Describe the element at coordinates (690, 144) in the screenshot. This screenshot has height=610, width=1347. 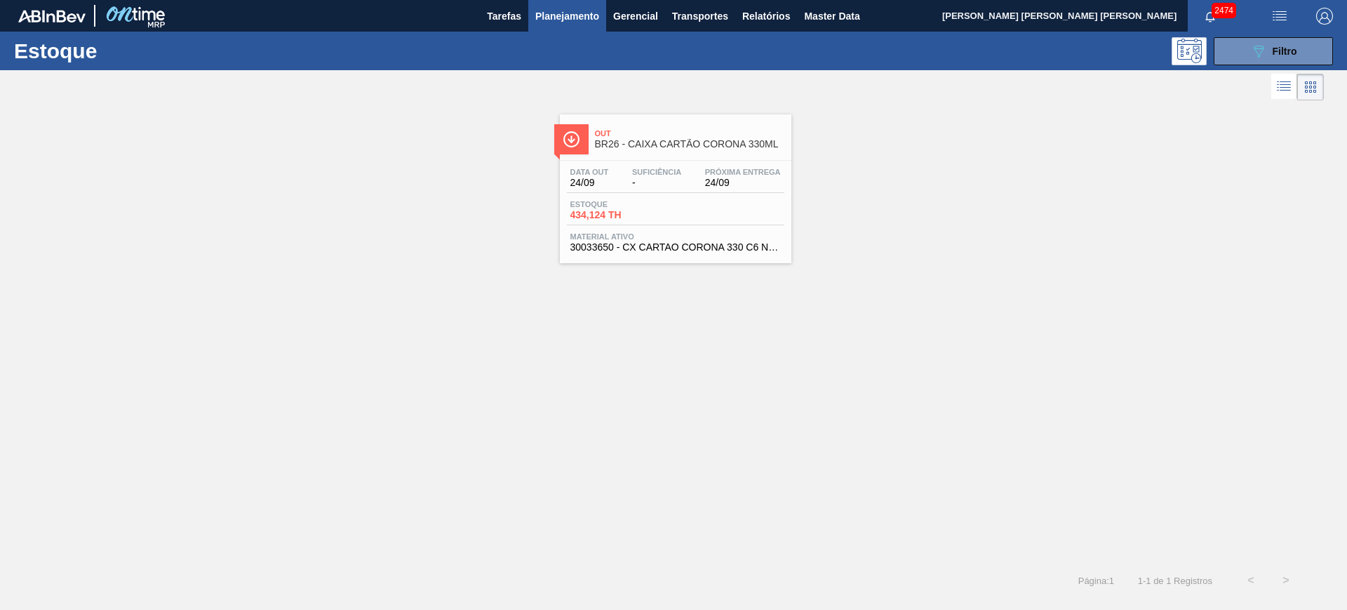
I see `span: BR26 - CAIXA CARTÃO CORONA 330ML` at that location.